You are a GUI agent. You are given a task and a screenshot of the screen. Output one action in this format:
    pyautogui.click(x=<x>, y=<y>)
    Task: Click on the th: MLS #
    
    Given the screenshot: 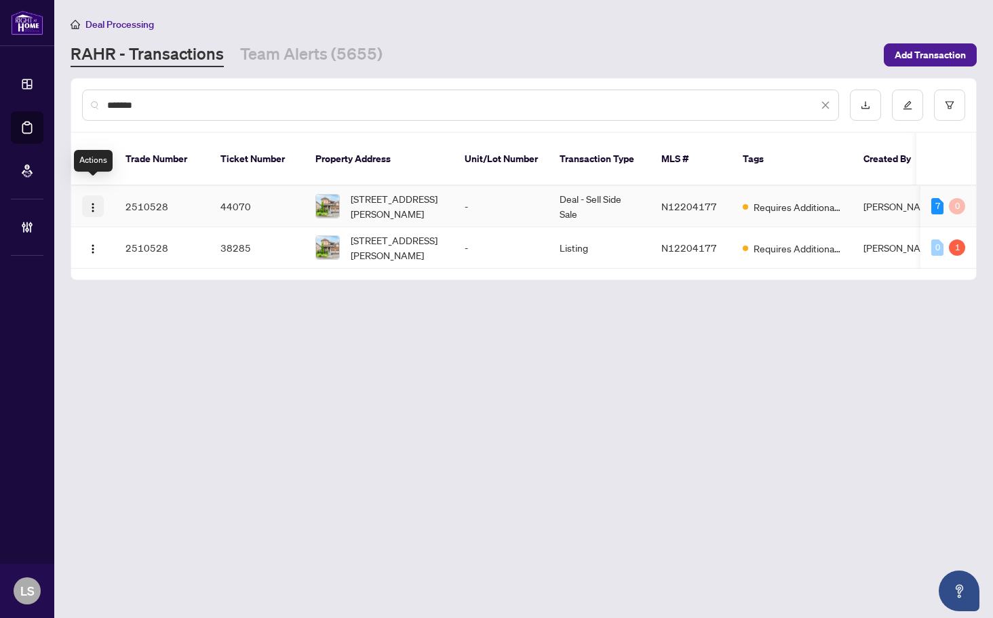 What is the action you would take?
    pyautogui.click(x=691, y=159)
    